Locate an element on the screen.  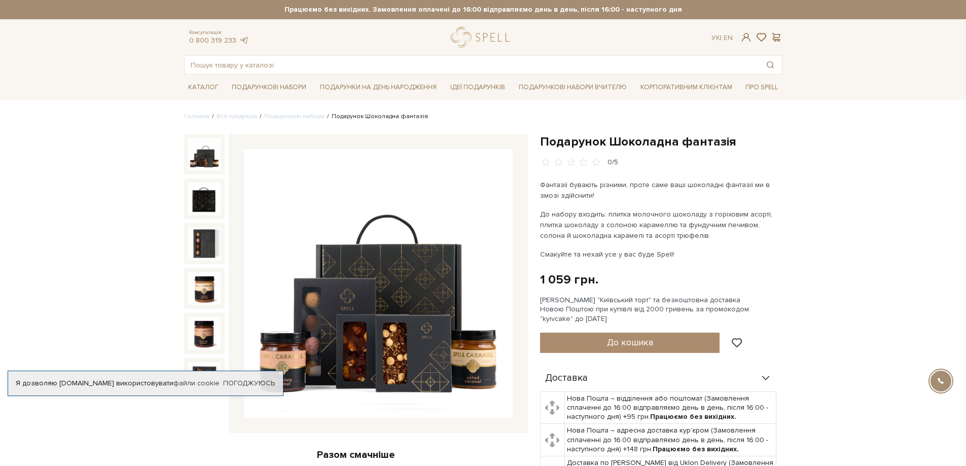
h1: Подарунок Шоколадна фантазія is located at coordinates (661, 141).